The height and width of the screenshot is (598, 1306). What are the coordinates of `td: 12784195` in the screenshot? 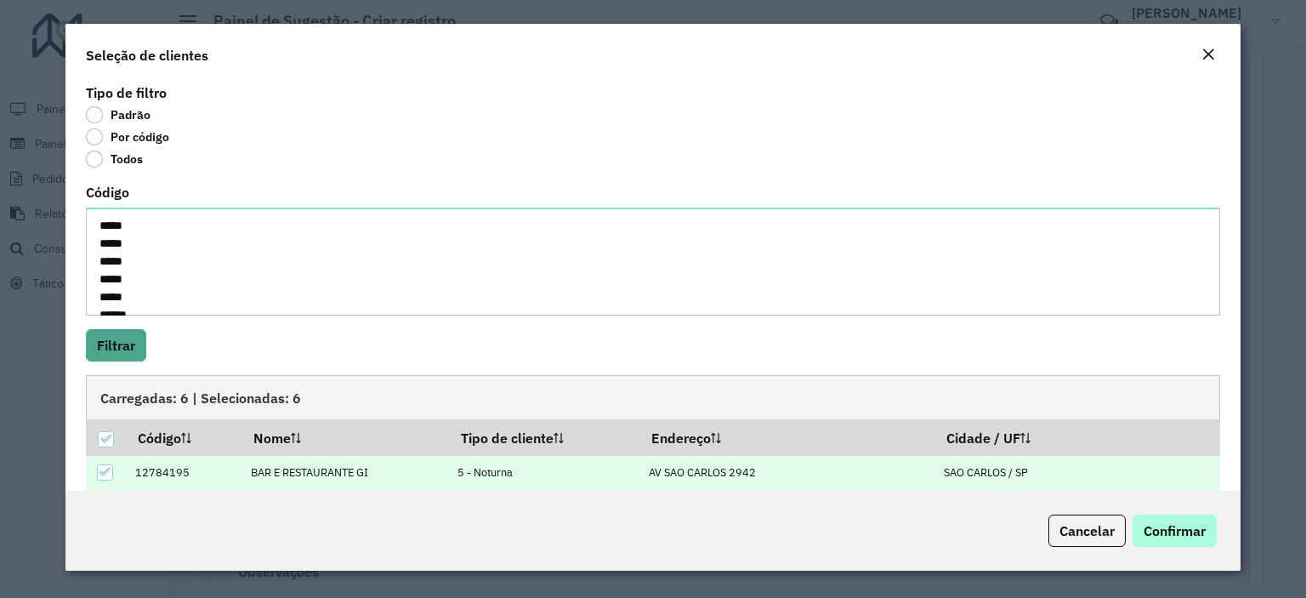 It's located at (184, 473).